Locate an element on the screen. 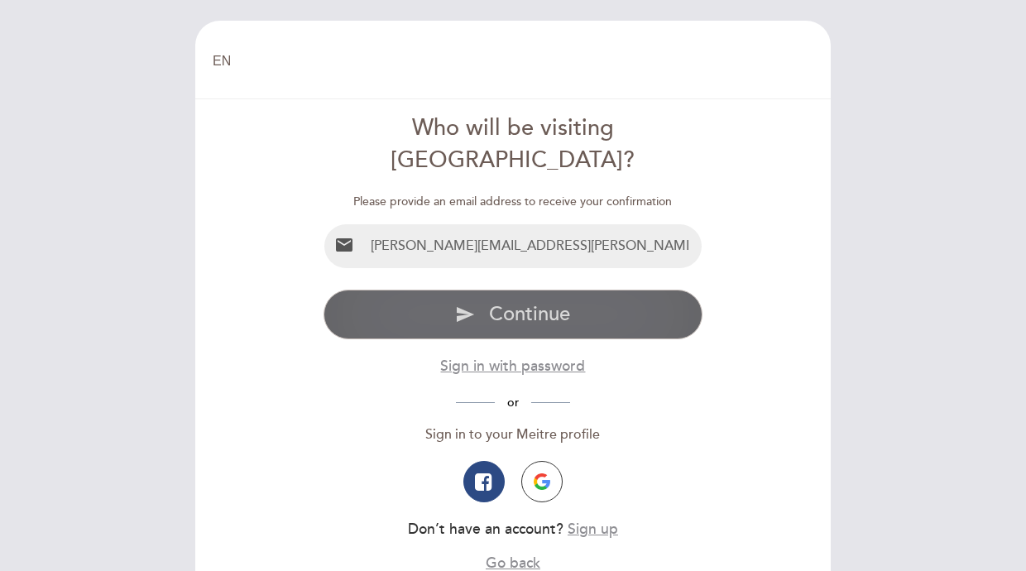 This screenshot has height=571, width=1026. button: Sign in with password is located at coordinates (512, 366).